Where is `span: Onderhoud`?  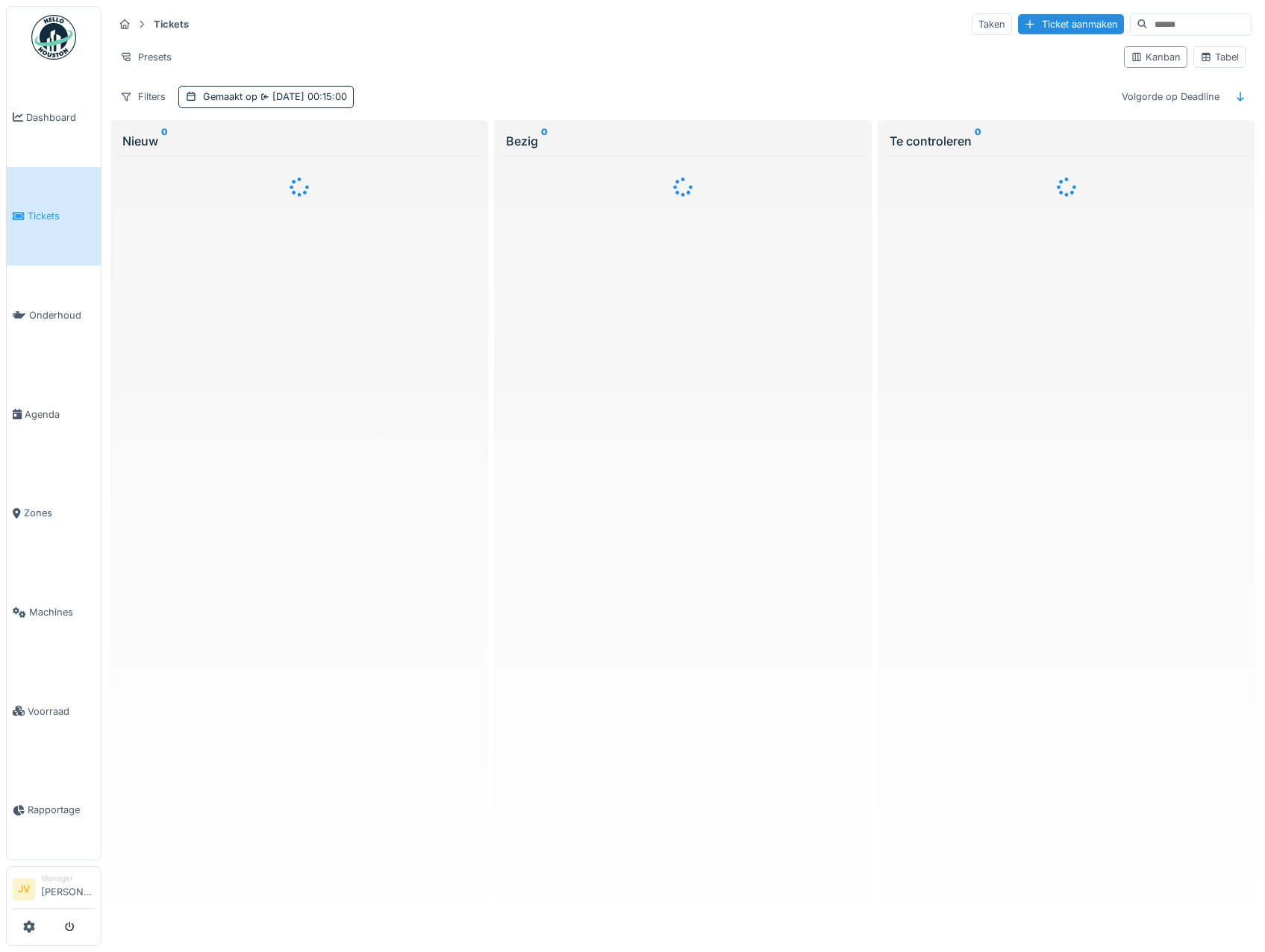 span: Onderhoud is located at coordinates (62, 315).